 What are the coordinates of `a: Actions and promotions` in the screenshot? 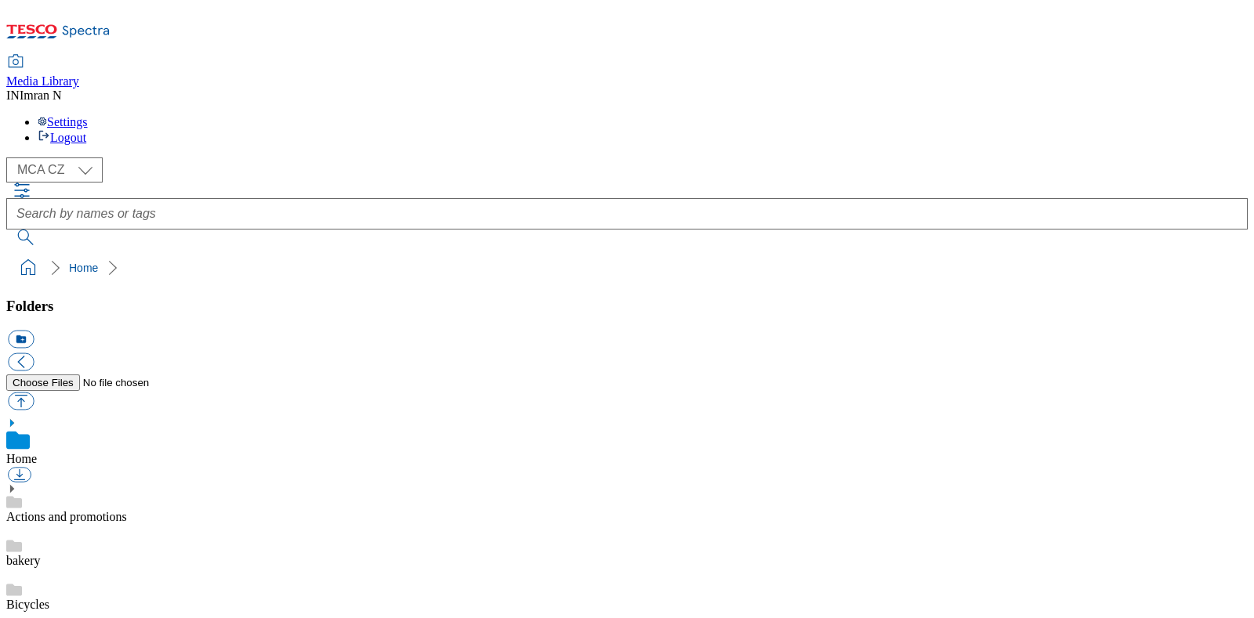 It's located at (67, 517).